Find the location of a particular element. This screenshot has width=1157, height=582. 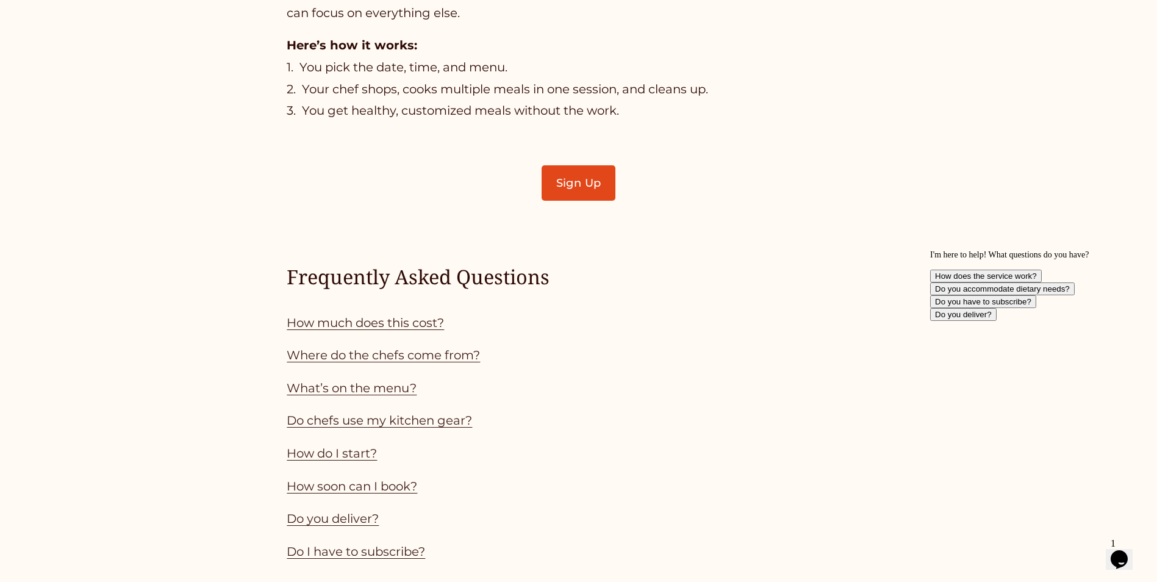

a: How do I start? is located at coordinates (332, 453).